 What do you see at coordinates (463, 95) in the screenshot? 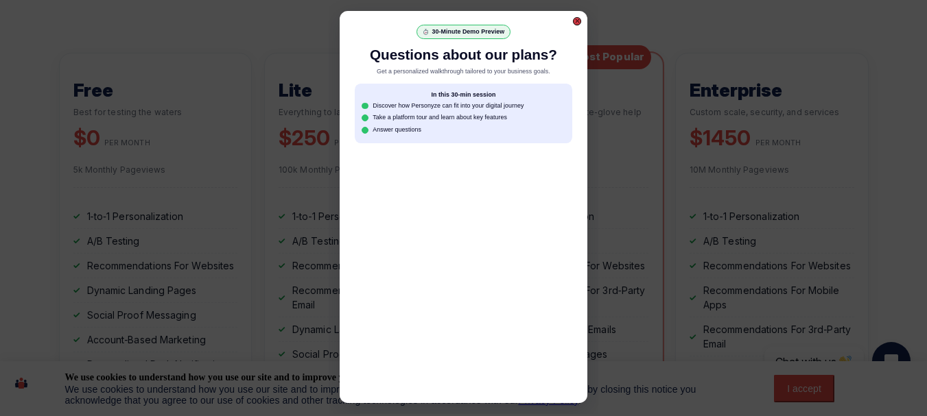
I see `div: In this 30-min session` at bounding box center [463, 95].